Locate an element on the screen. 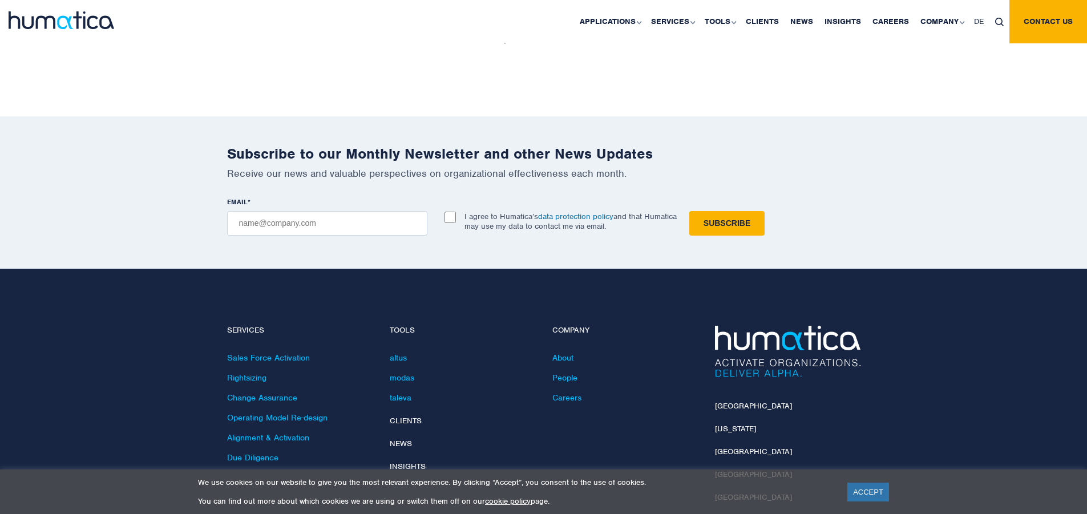 Image resolution: width=1087 pixels, height=514 pixels. input: Subscribe is located at coordinates (727, 223).